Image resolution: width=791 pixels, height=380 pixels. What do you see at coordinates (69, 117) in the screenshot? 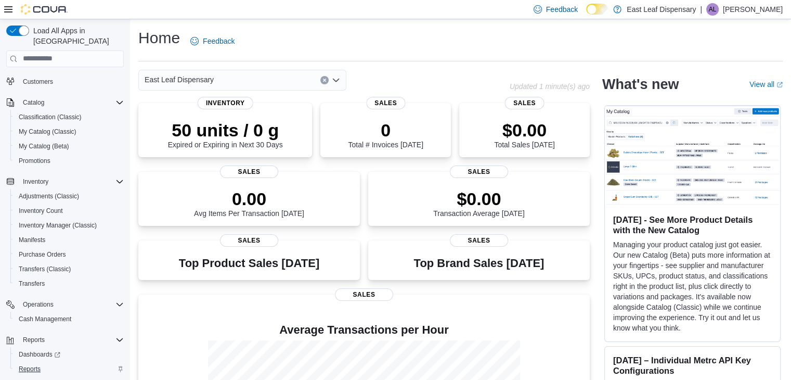
I see `button: Classification (Classic)` at bounding box center [69, 117].